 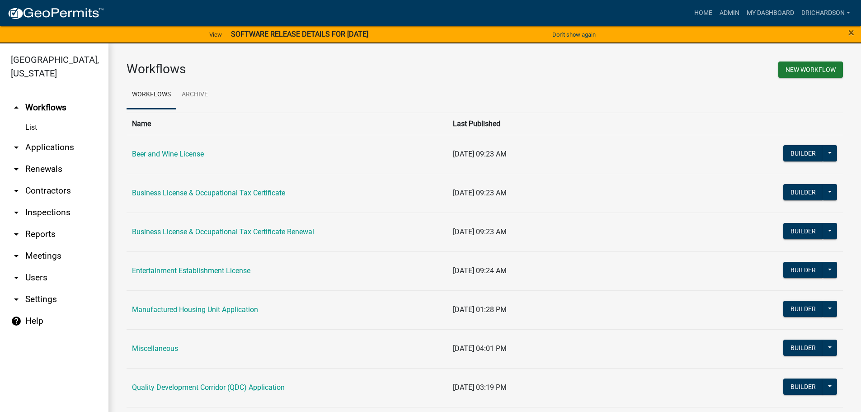 What do you see at coordinates (208, 387) in the screenshot?
I see `a: Quality Development Corridor (QDC) Application` at bounding box center [208, 387].